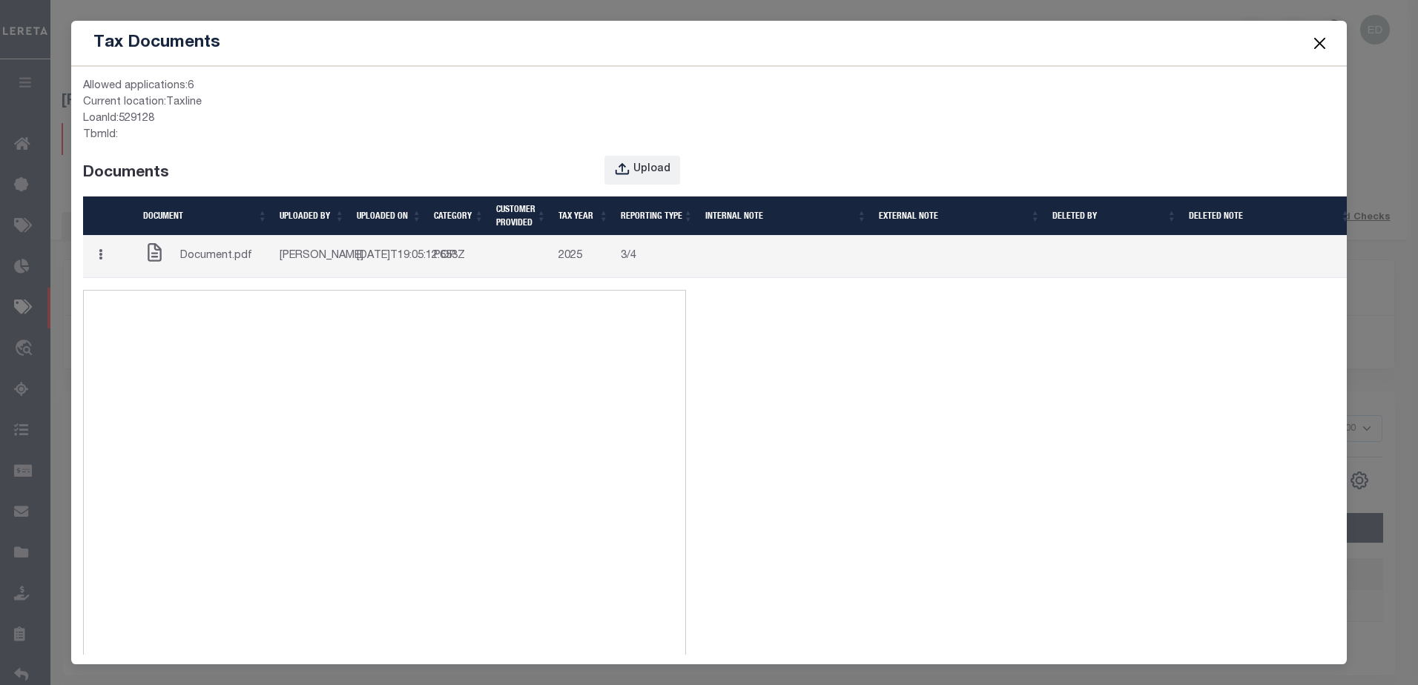  Describe the element at coordinates (126, 174) in the screenshot. I see `div: Documents` at that location.